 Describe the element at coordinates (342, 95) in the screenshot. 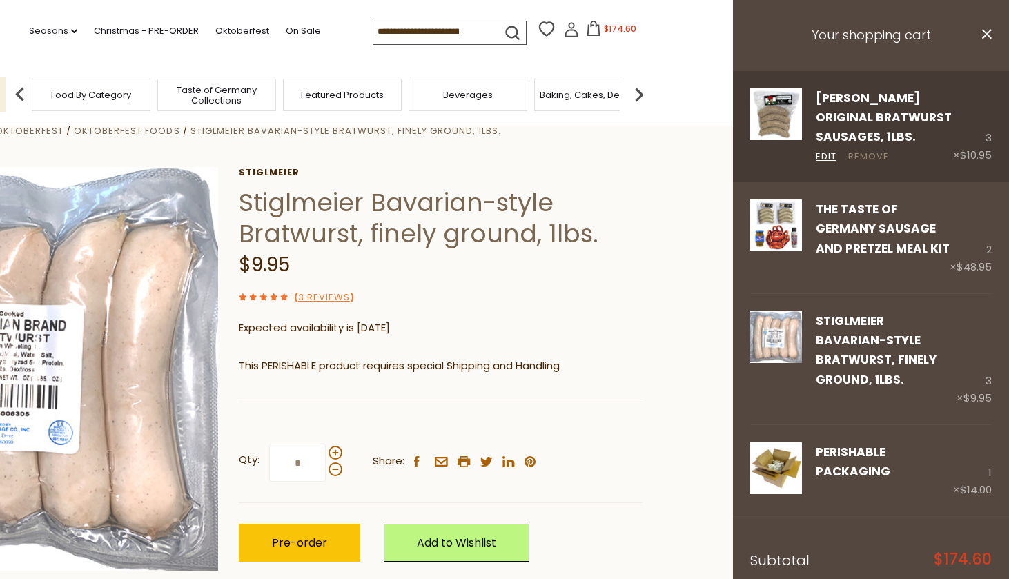

I see `span: Featured Products` at that location.